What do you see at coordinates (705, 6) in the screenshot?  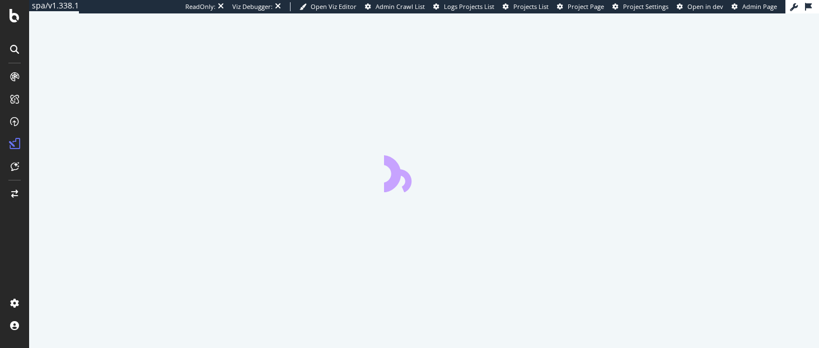 I see `span: Open in dev` at bounding box center [705, 6].